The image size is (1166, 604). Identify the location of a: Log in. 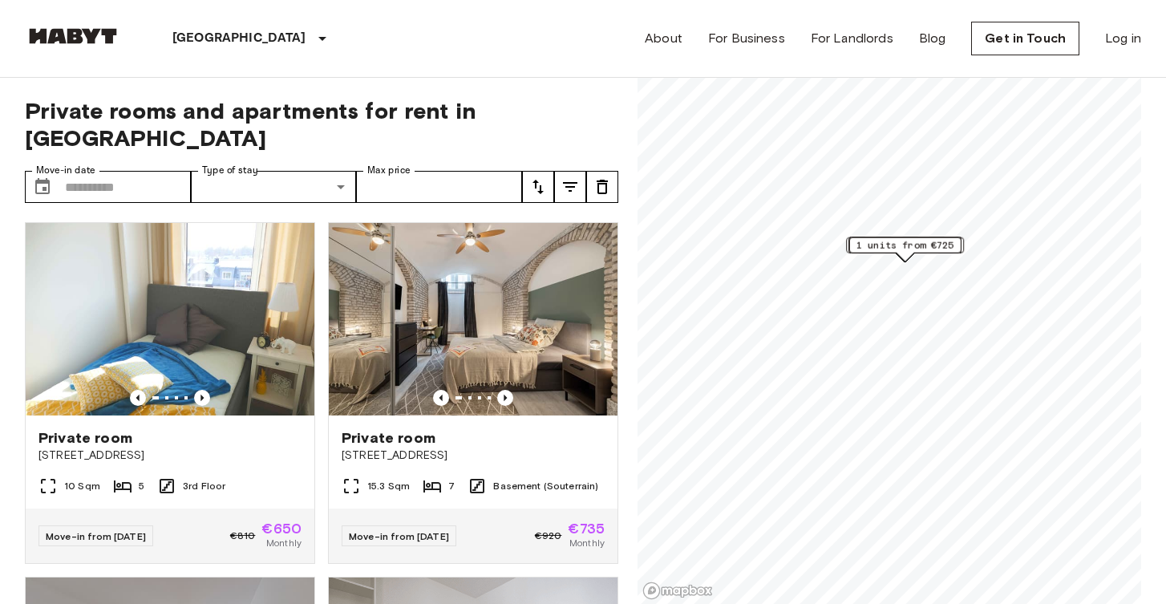
(1123, 39).